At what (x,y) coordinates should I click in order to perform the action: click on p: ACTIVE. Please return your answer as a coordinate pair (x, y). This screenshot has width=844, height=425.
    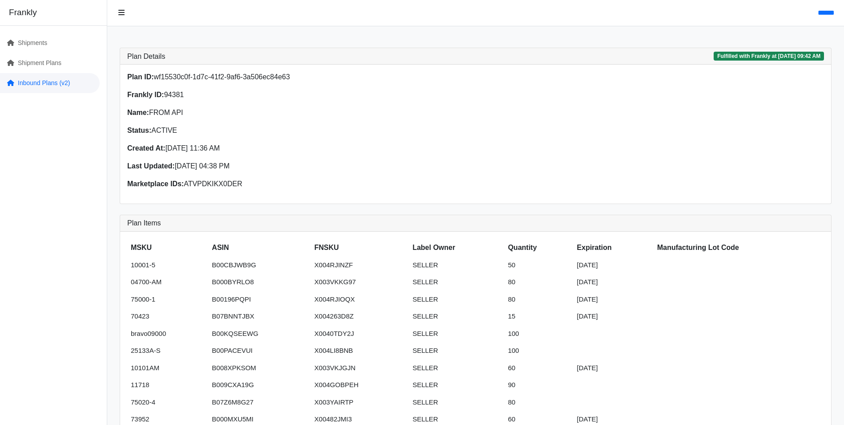
    Looking at the image, I should click on (299, 130).